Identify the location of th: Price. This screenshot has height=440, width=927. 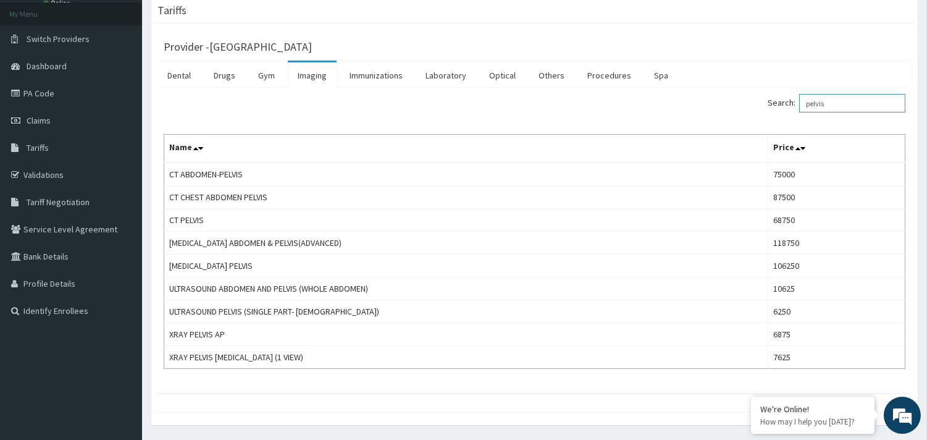
(837, 149).